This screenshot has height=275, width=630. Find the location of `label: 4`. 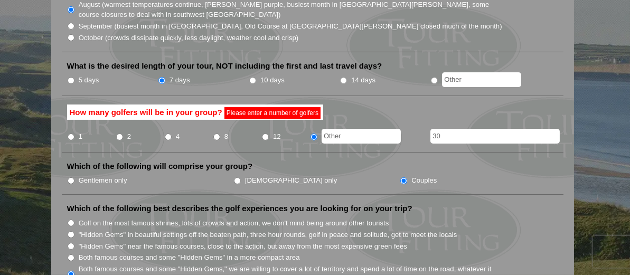

label: 4 is located at coordinates (177, 137).